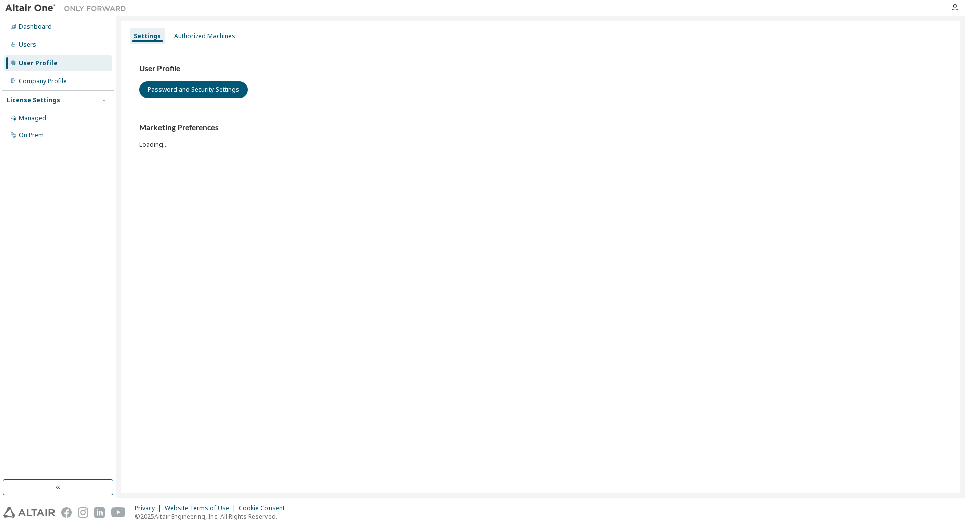  I want to click on img: linkedin.svg, so click(99, 512).